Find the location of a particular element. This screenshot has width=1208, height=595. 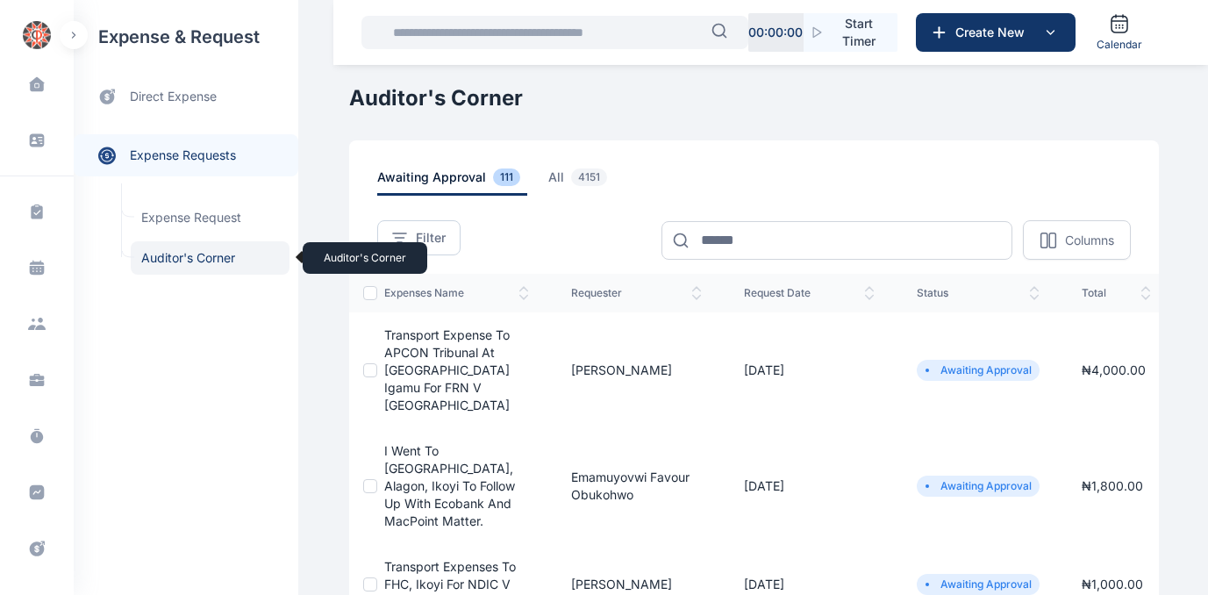

button: Start Timer is located at coordinates (850, 32).